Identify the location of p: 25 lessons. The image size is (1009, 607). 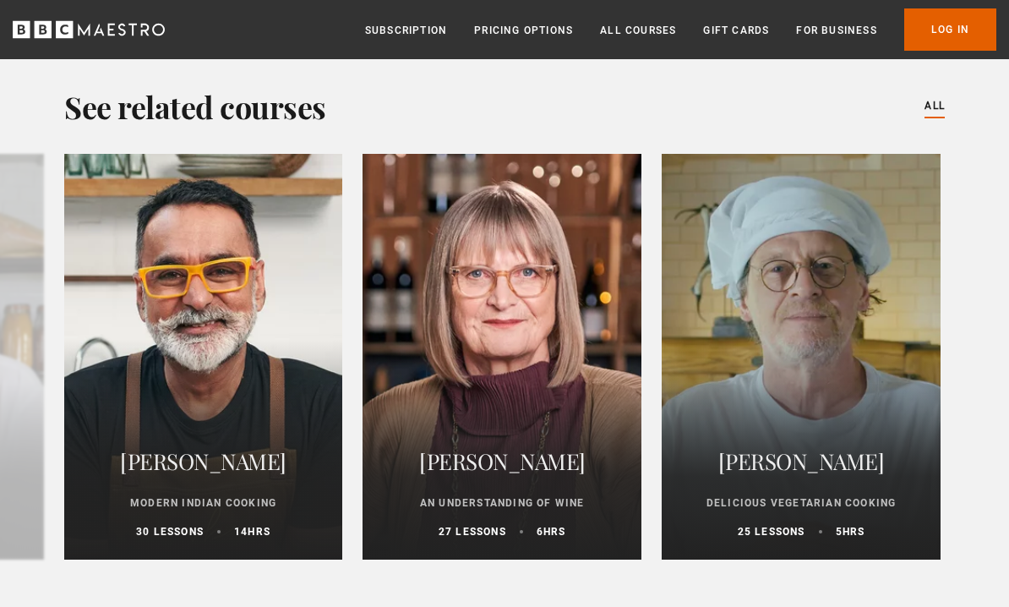
(772, 532).